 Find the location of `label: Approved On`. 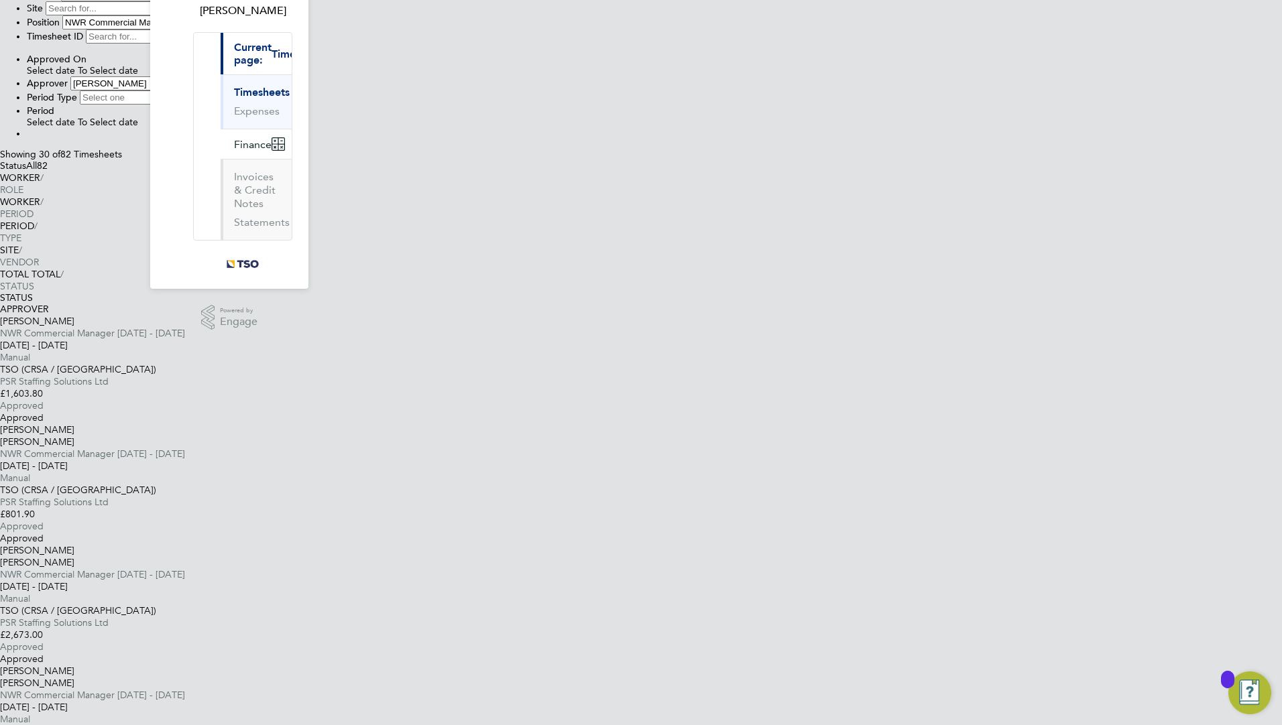

label: Approved On is located at coordinates (56, 59).